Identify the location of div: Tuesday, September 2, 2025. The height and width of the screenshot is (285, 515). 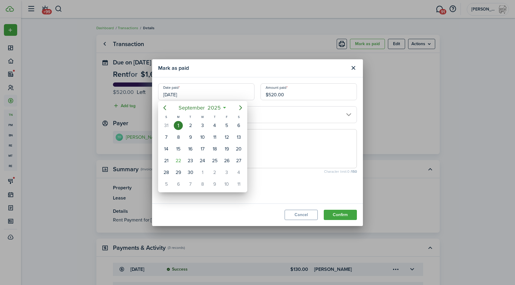
(190, 126).